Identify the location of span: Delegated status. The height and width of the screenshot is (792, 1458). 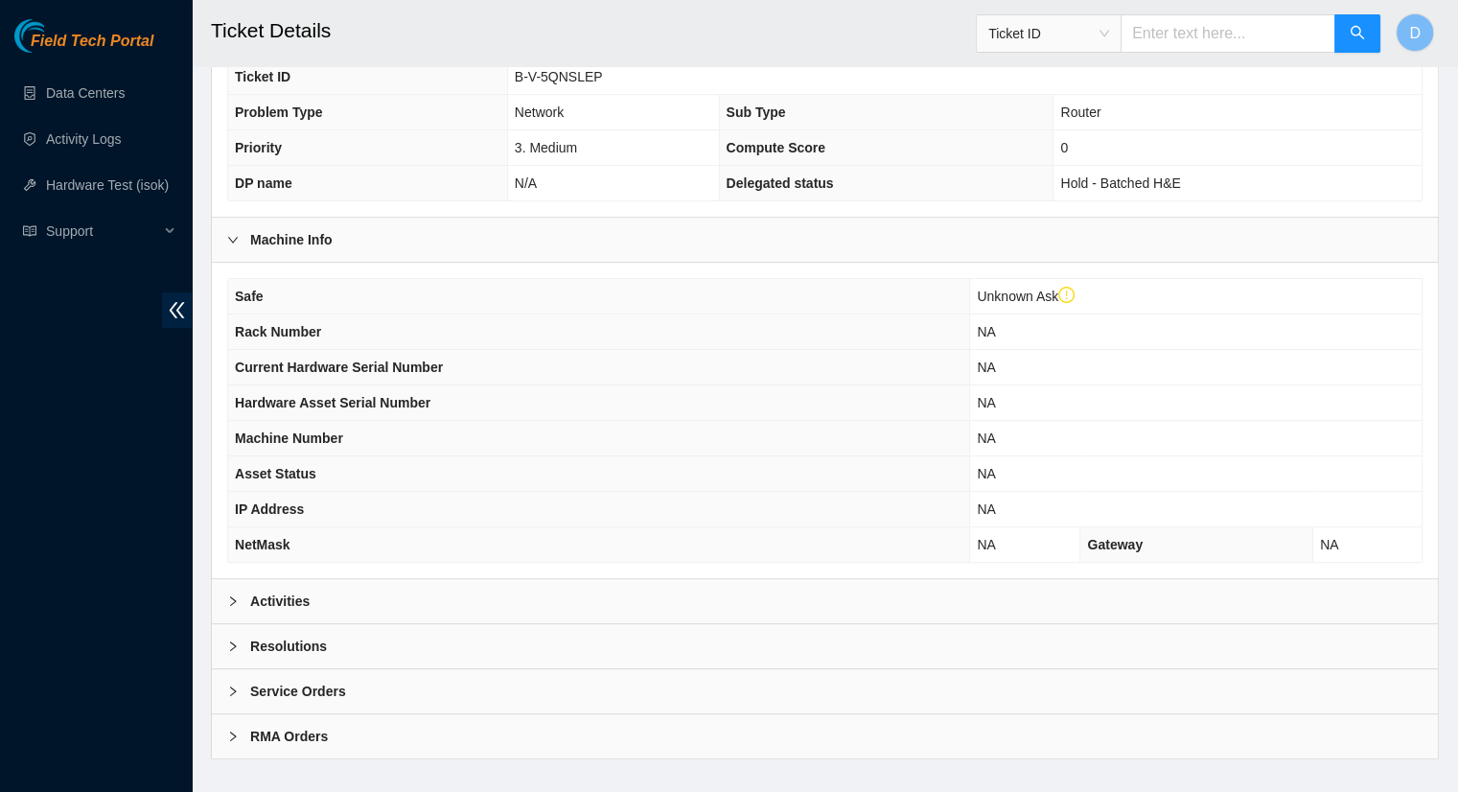
(780, 183).